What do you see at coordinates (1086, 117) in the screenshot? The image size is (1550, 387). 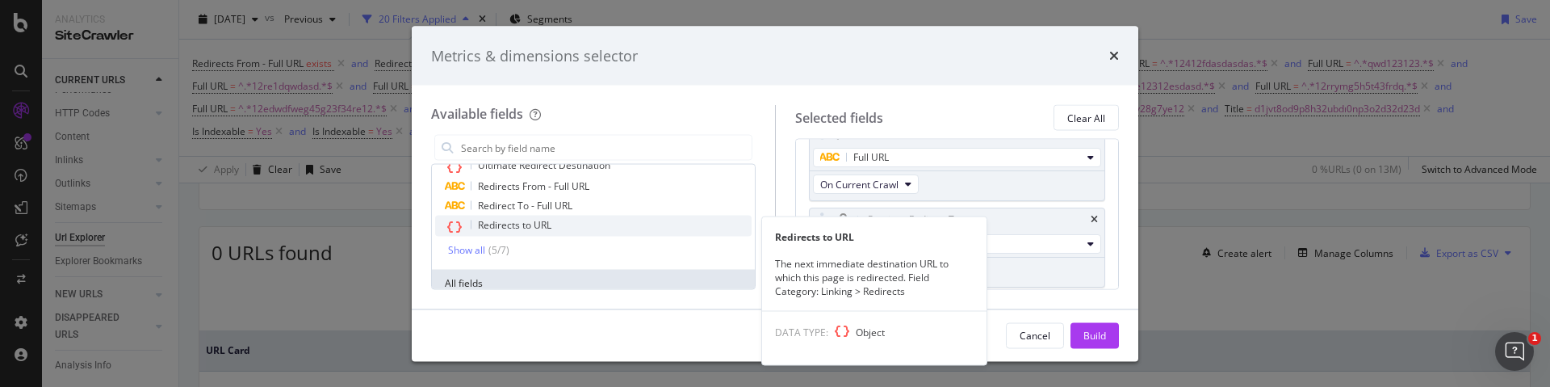 I see `div: Clear All` at bounding box center [1086, 117].